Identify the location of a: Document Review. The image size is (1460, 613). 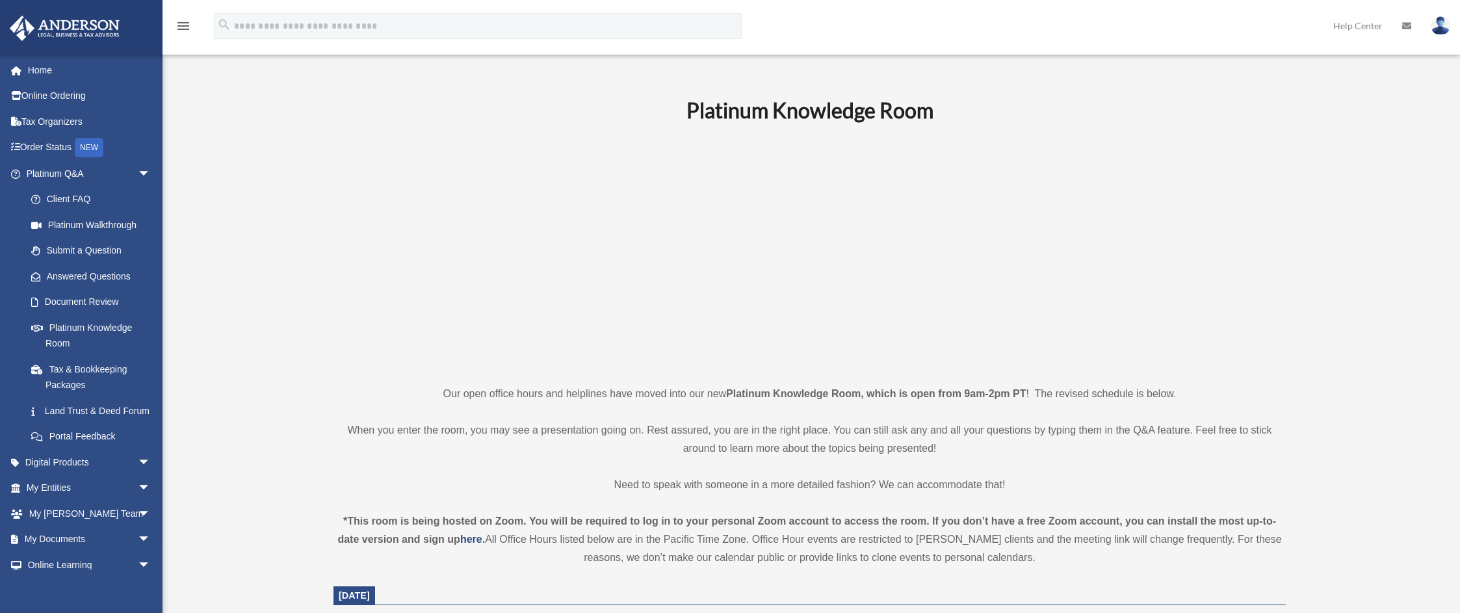
(94, 302).